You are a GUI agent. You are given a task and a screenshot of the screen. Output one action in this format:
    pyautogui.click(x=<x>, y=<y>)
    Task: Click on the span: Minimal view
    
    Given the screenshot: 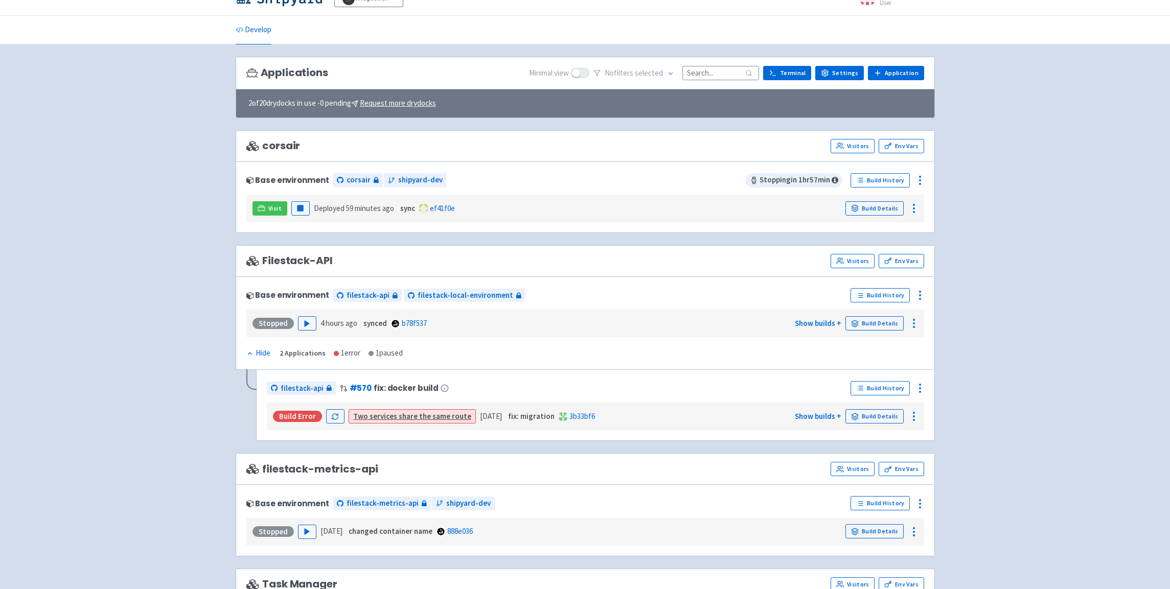 What is the action you would take?
    pyautogui.click(x=549, y=73)
    